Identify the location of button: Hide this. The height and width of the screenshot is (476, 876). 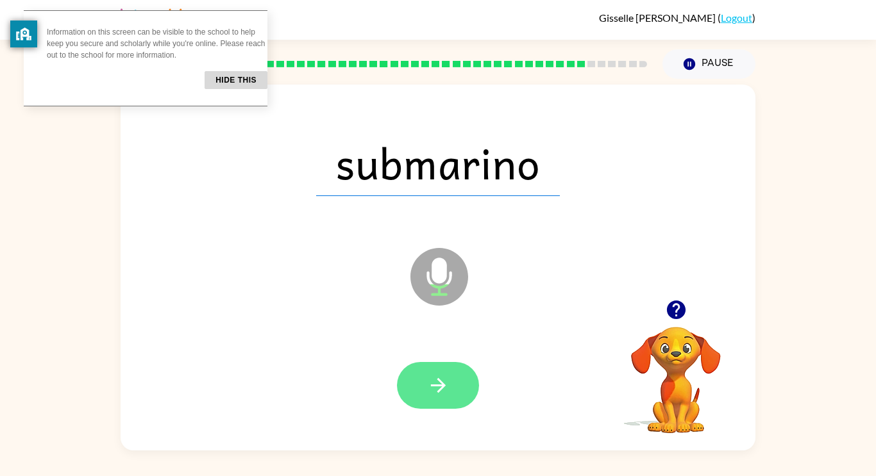
(236, 80).